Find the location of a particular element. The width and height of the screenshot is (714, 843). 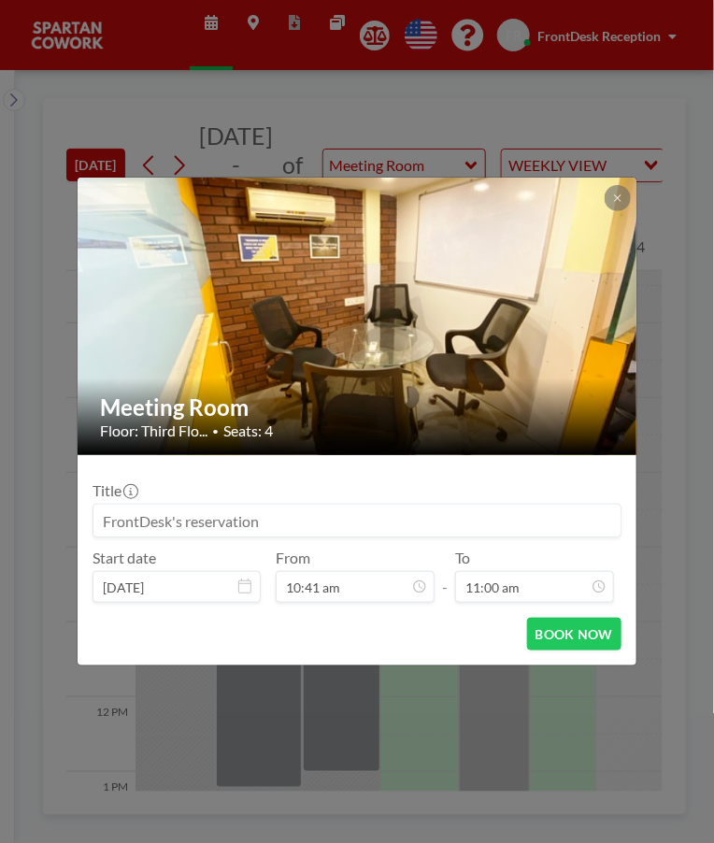

label: To is located at coordinates (462, 558).